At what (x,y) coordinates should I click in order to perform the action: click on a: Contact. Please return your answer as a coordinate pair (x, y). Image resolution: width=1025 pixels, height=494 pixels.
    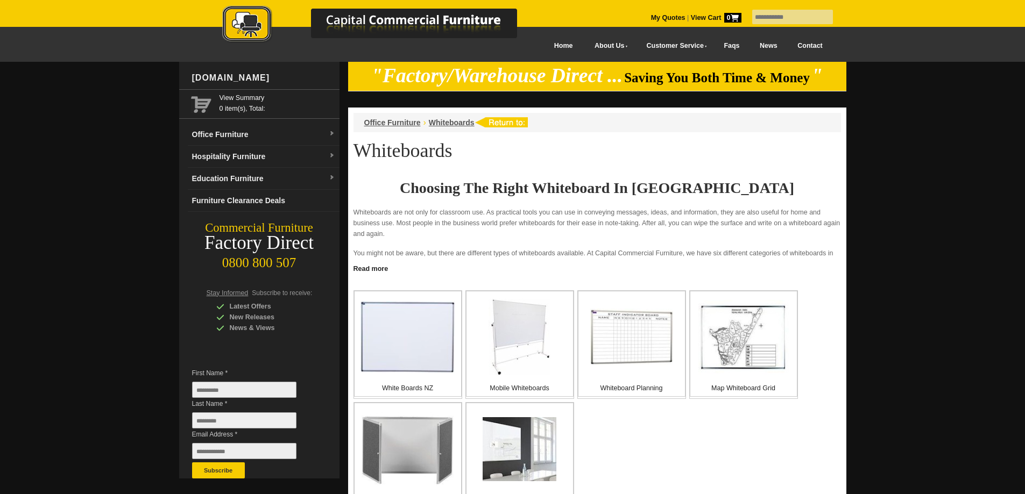
    Looking at the image, I should click on (810, 46).